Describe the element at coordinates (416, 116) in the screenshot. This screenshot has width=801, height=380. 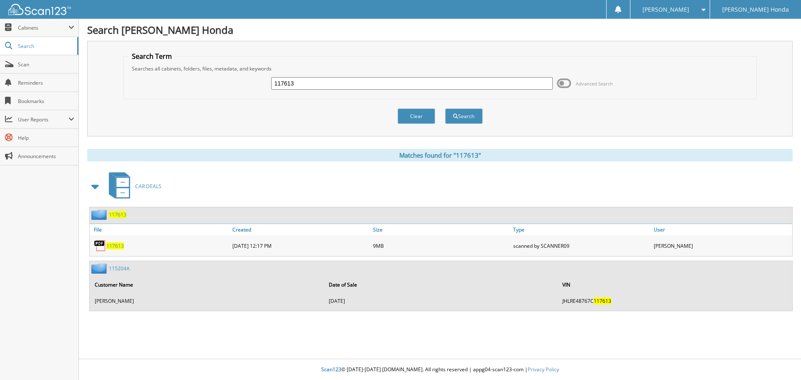
I see `button: Clear` at that location.